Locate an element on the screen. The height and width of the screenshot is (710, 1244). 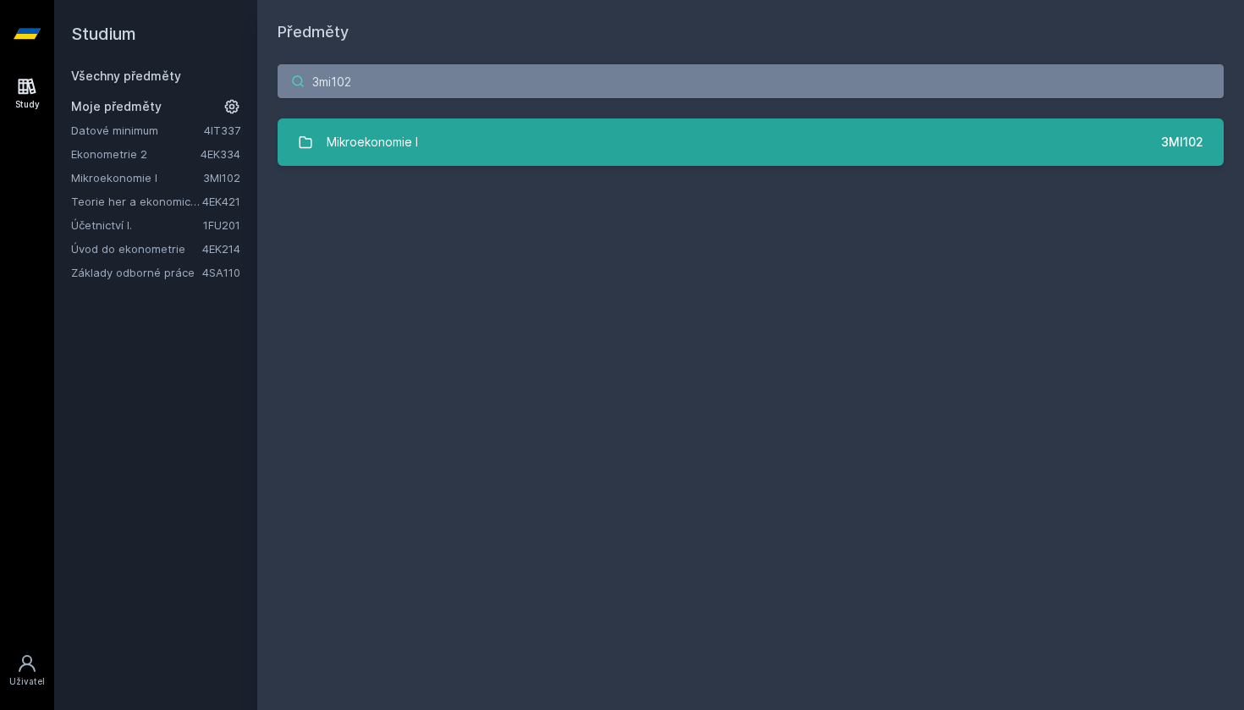
div: 3MI102 is located at coordinates (1182, 142).